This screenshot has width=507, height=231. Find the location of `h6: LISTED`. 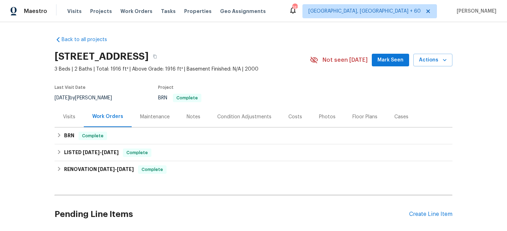

h6: LISTED is located at coordinates (91, 153).